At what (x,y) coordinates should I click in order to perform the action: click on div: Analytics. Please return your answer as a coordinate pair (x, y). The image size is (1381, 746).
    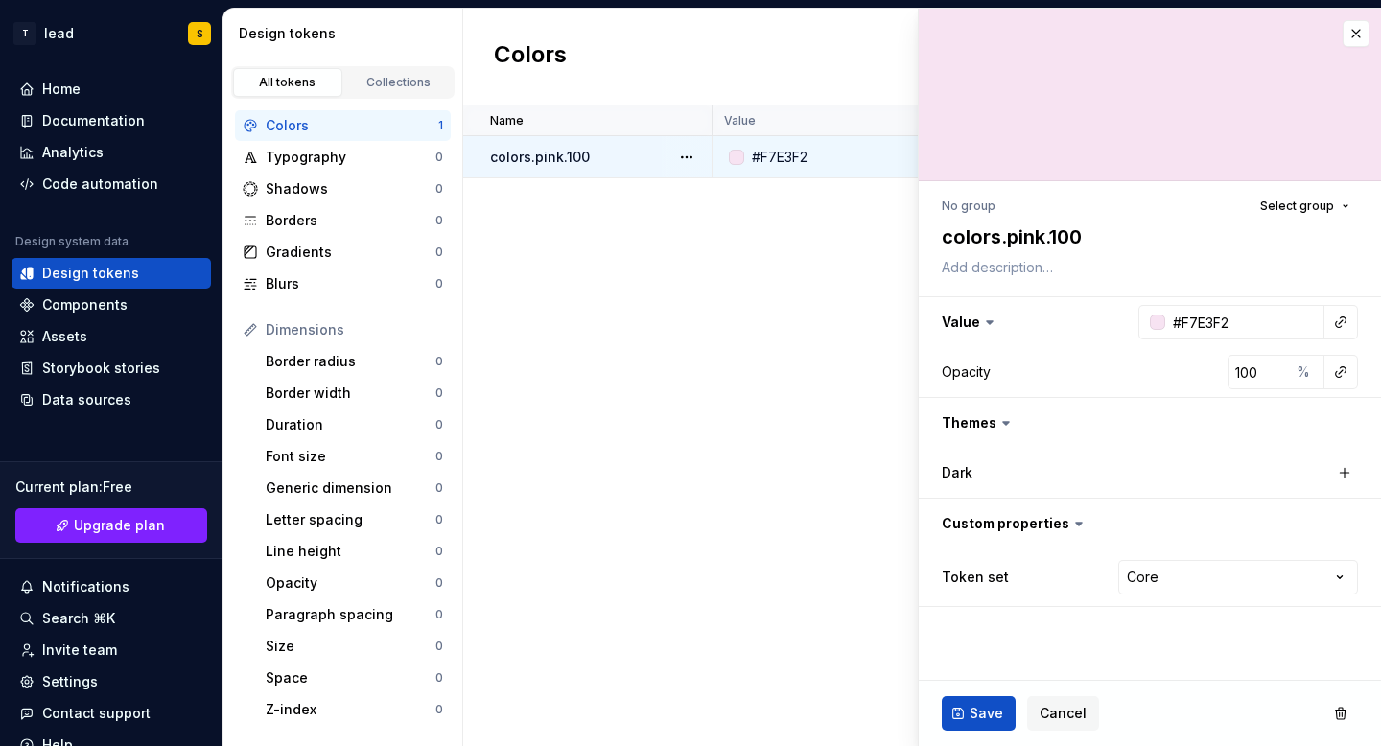
    Looking at the image, I should click on (73, 152).